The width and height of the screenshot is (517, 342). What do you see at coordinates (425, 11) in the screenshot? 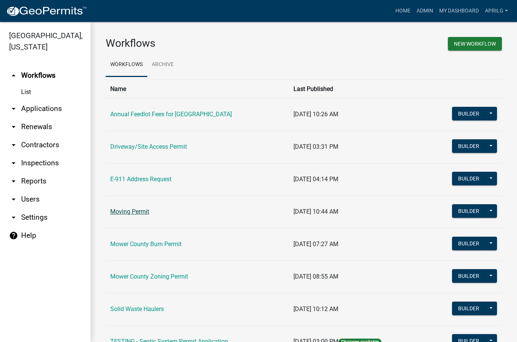
I see `a: Admin` at bounding box center [425, 11].